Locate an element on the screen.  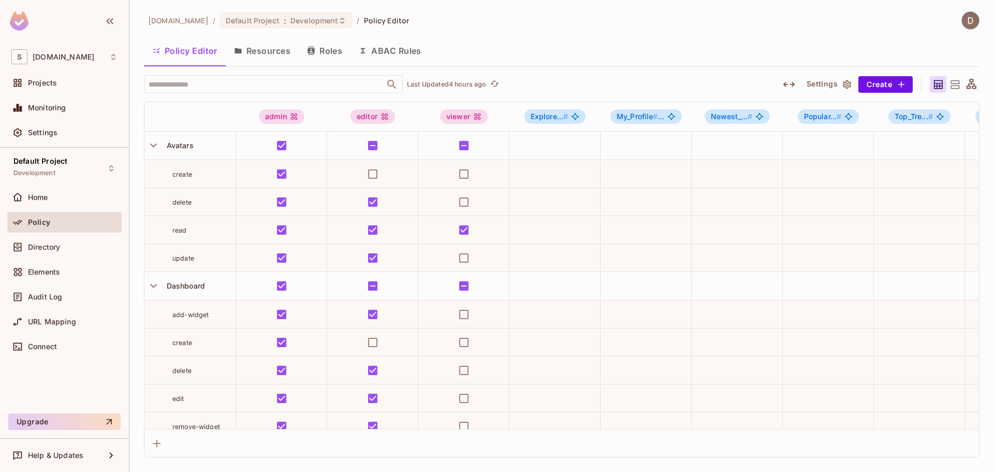
span: Settings is located at coordinates (42, 133).